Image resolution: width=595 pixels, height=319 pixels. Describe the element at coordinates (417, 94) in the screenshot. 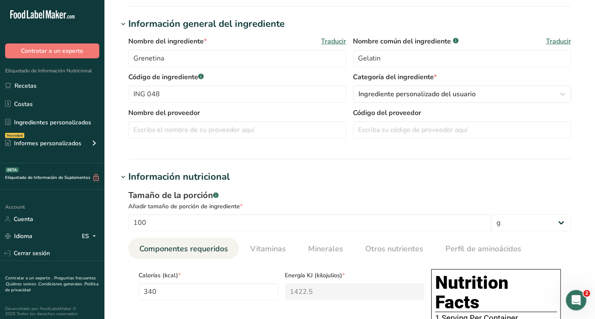

I see `span: Ingrediente personalizado del usuario` at that location.